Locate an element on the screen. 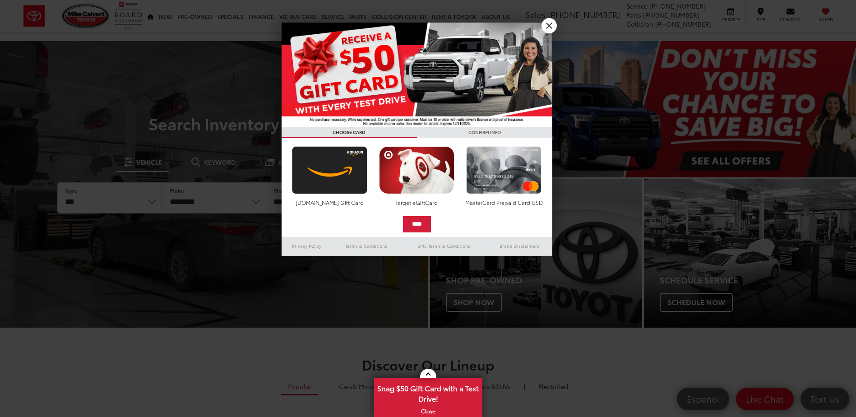  a: Brand Disclaimers is located at coordinates (519, 246).